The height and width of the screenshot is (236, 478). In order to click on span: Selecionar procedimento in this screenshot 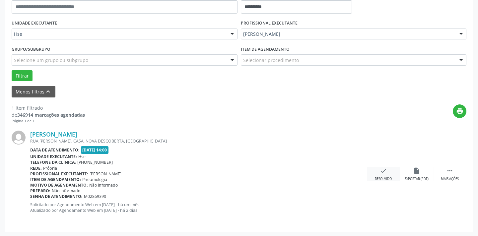, I will do `click(271, 60)`.